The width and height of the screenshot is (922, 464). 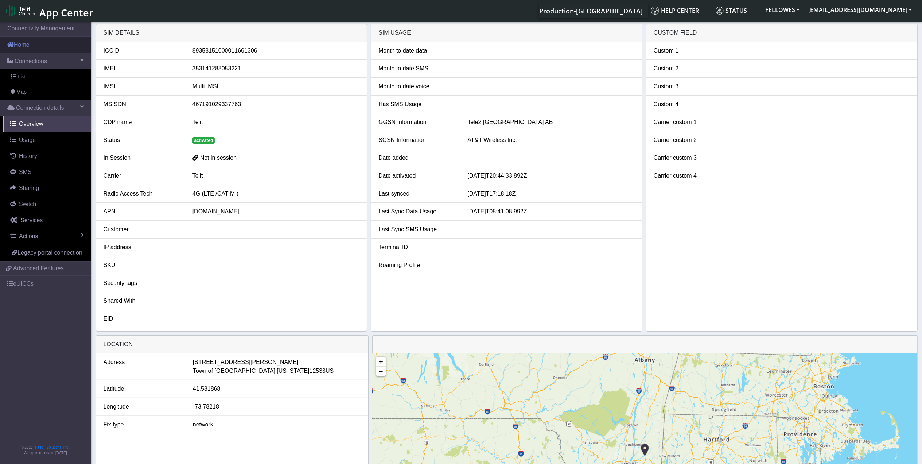 What do you see at coordinates (143, 367) in the screenshot?
I see `div: Address` at bounding box center [143, 367].